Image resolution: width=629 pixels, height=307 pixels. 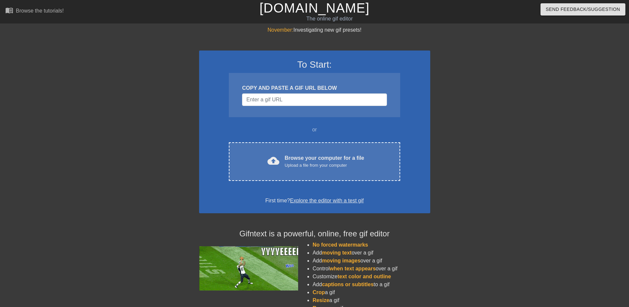 What do you see at coordinates (249, 269) in the screenshot?
I see `img: football_small.gif` at bounding box center [249, 269].